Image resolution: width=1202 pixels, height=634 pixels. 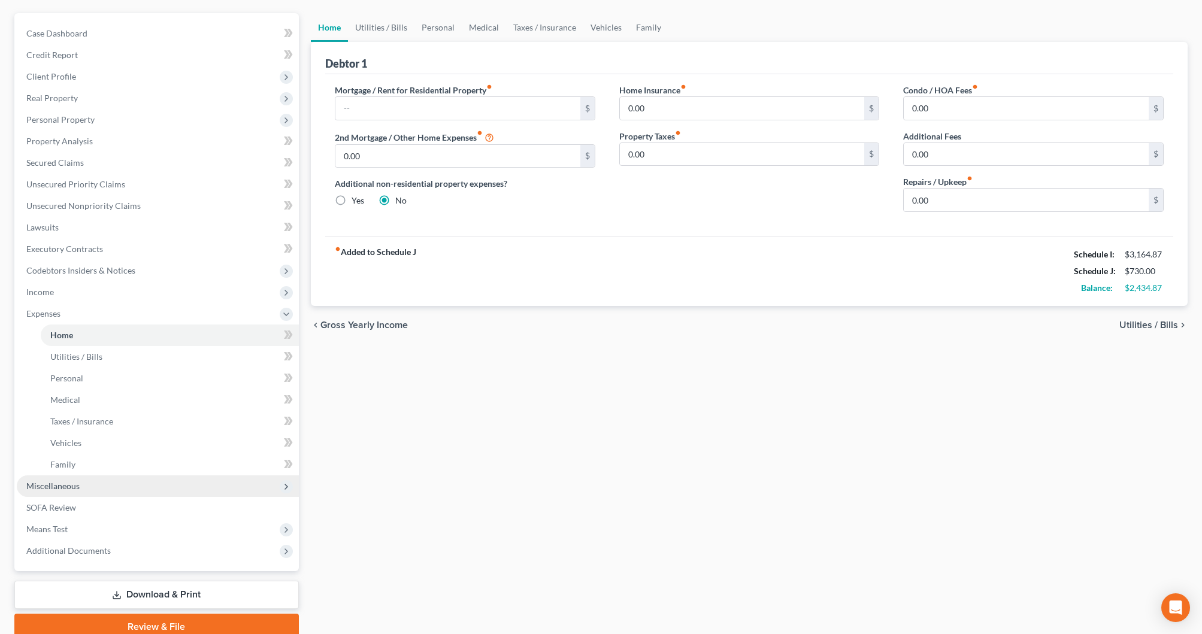 I want to click on div: $2,434.87, so click(x=1144, y=288).